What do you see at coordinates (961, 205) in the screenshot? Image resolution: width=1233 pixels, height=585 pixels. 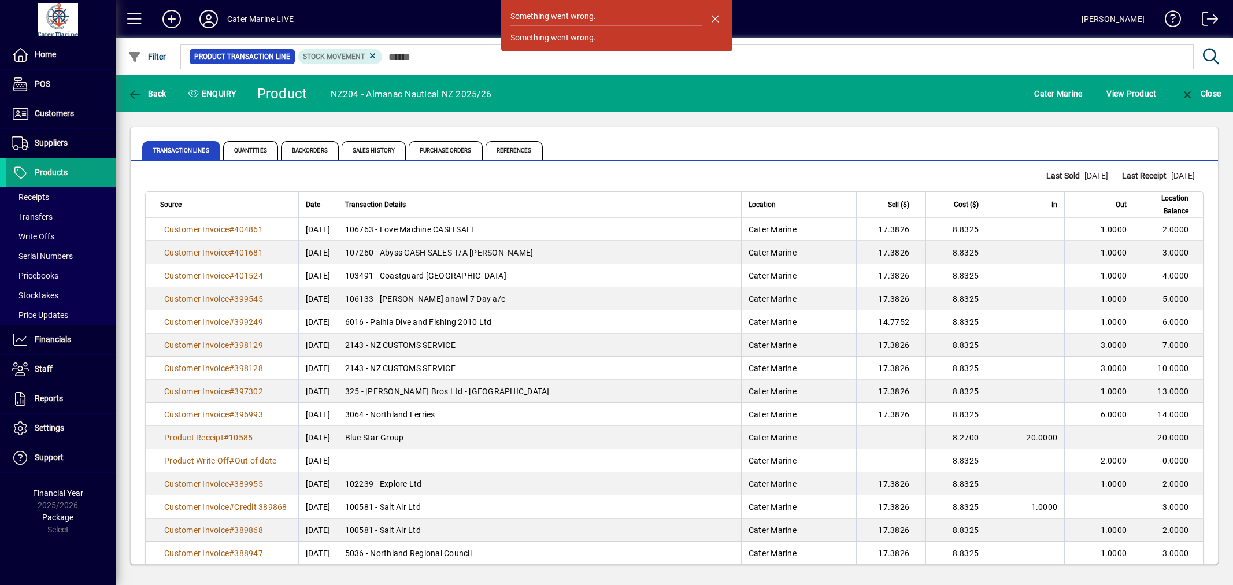 I see `div: Cost ($)` at bounding box center [961, 205].